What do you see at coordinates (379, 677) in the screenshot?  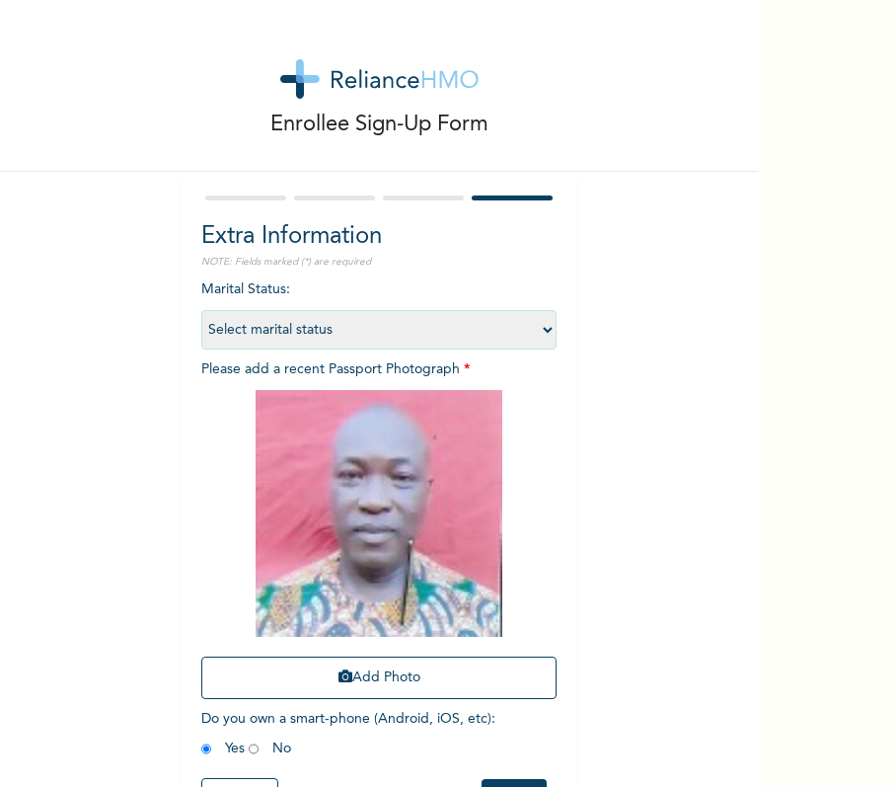 I see `button: Add Photo` at bounding box center [379, 677].